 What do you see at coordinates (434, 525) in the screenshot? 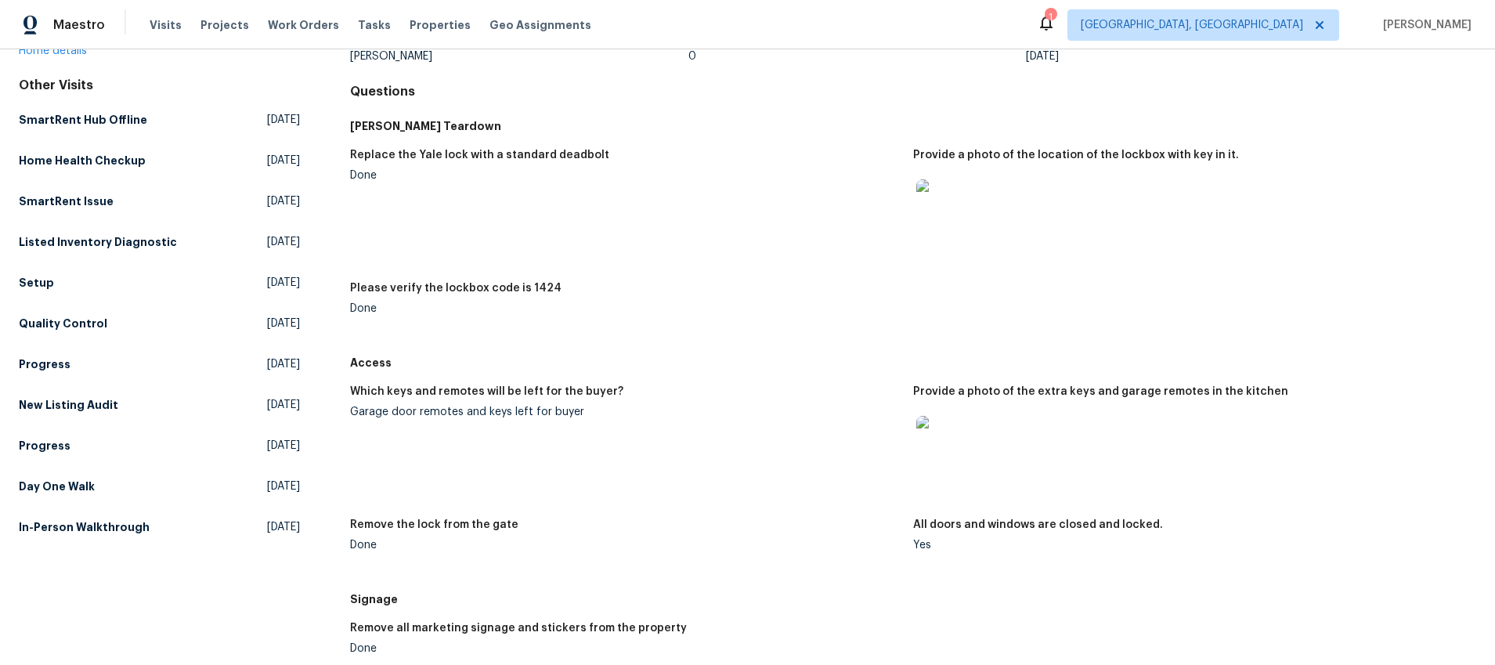
I see `h5: Remove the lock from the gate` at bounding box center [434, 525].